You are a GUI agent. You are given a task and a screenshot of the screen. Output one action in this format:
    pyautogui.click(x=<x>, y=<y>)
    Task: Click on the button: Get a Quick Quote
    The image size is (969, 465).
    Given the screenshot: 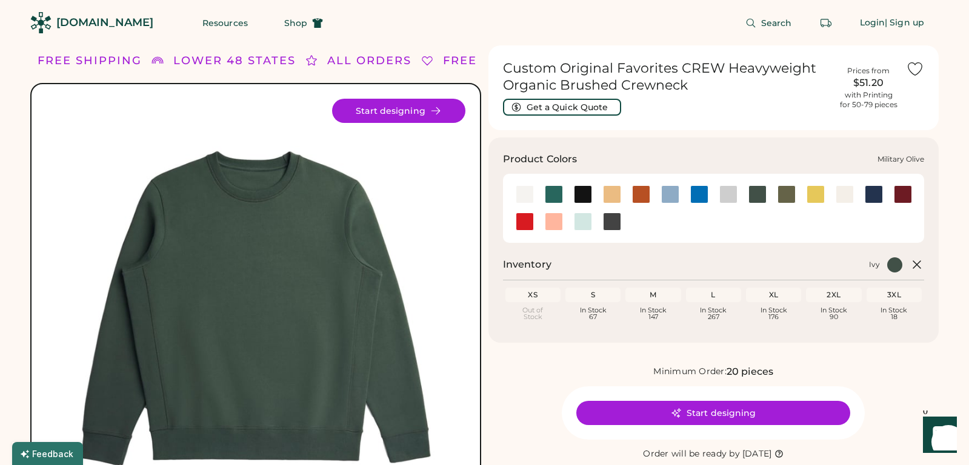 What is the action you would take?
    pyautogui.click(x=562, y=107)
    